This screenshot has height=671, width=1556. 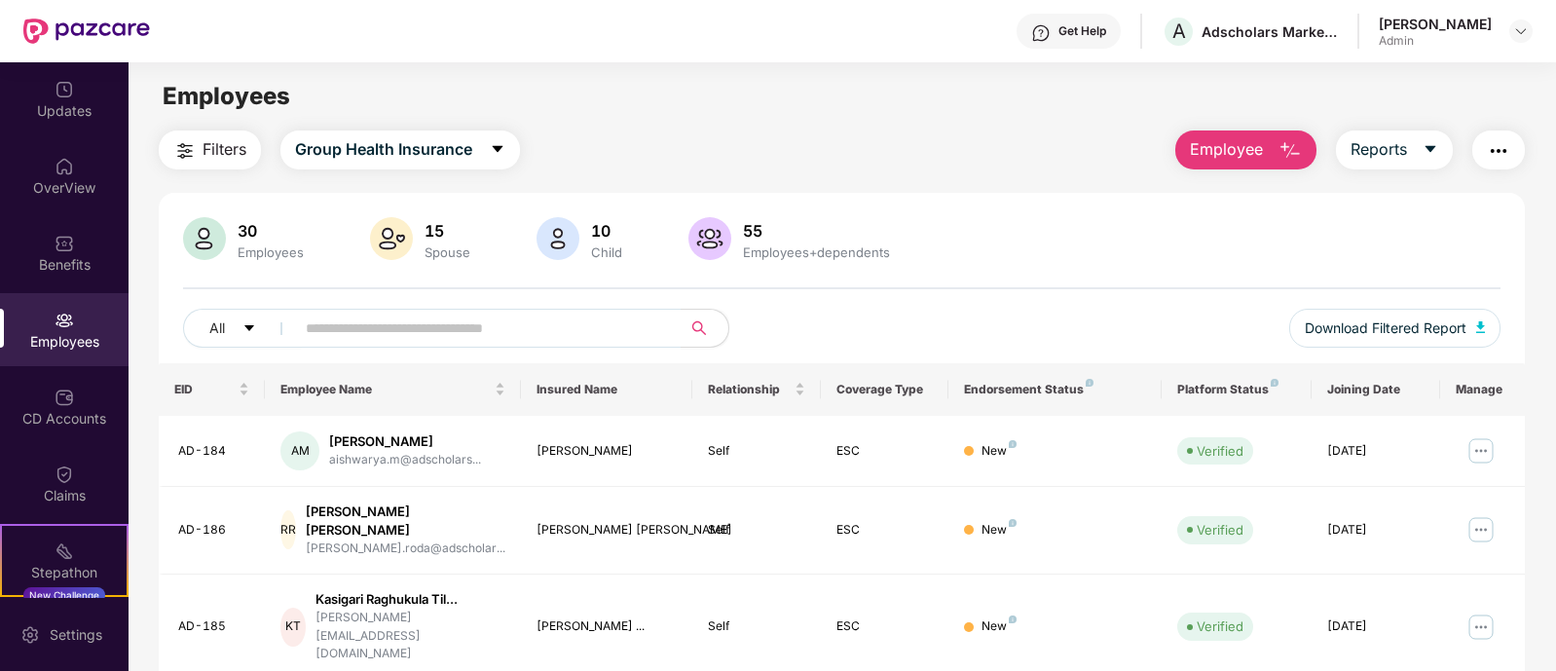 I want to click on span: Employees, so click(x=226, y=95).